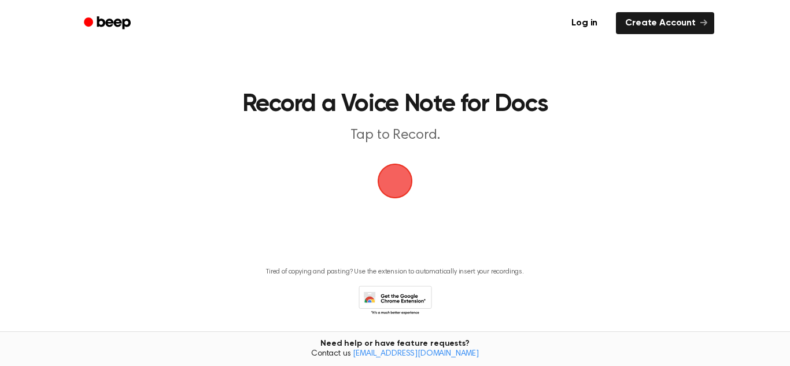  Describe the element at coordinates (395, 135) in the screenshot. I see `p: Tap to Record.` at that location.